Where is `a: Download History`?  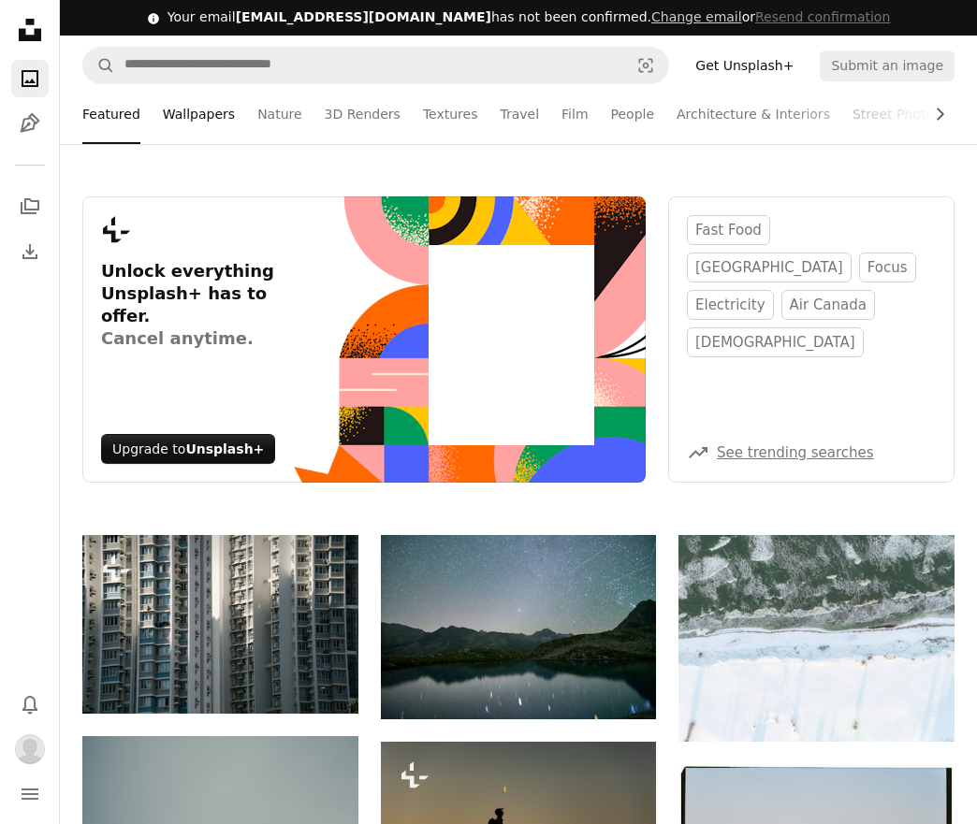 a: Download History is located at coordinates (30, 252).